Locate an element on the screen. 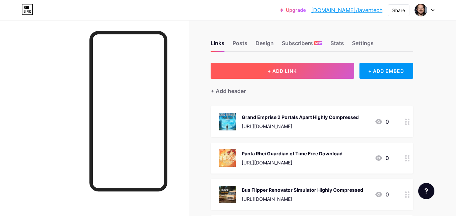  div: Settings is located at coordinates (363, 45).